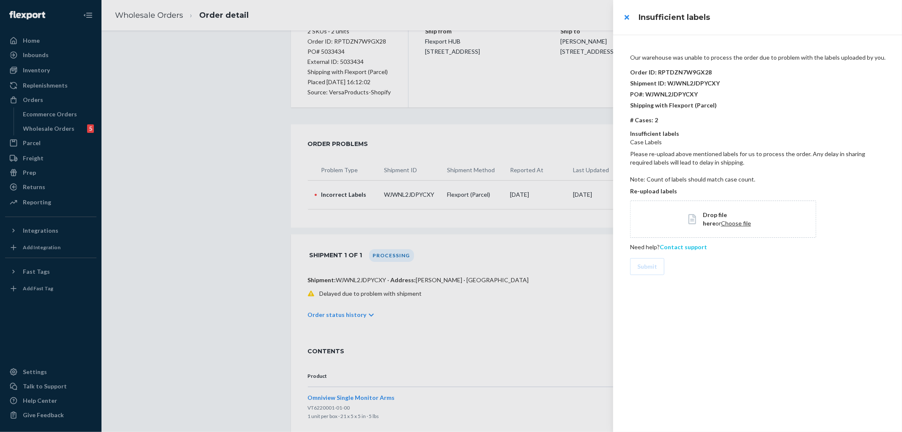 The height and width of the screenshot is (432, 902). I want to click on p: Note: Count of labels should match case count., so click(759, 179).